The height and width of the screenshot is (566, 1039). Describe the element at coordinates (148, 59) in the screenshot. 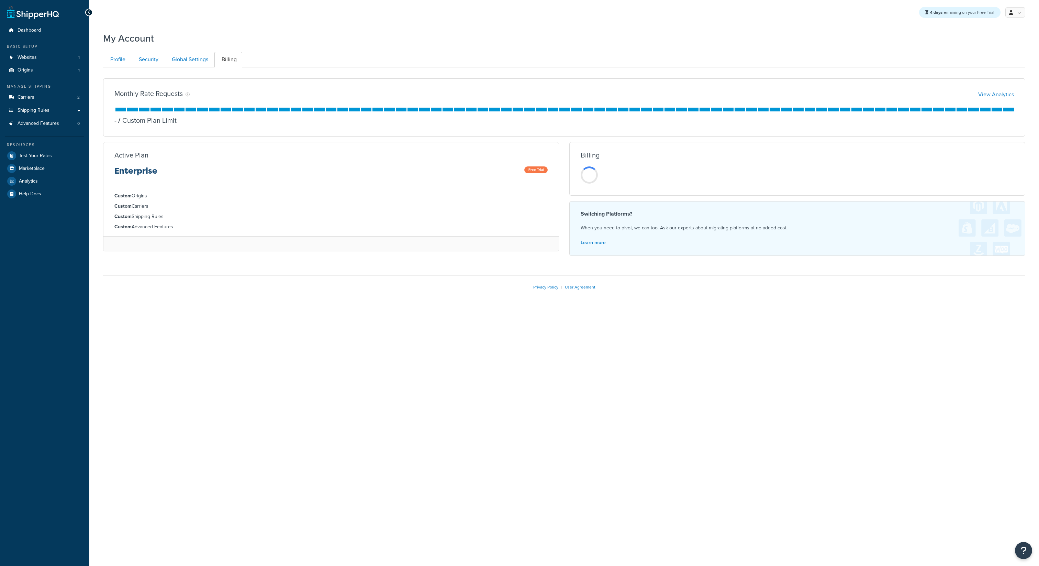

I see `a: Security` at that location.